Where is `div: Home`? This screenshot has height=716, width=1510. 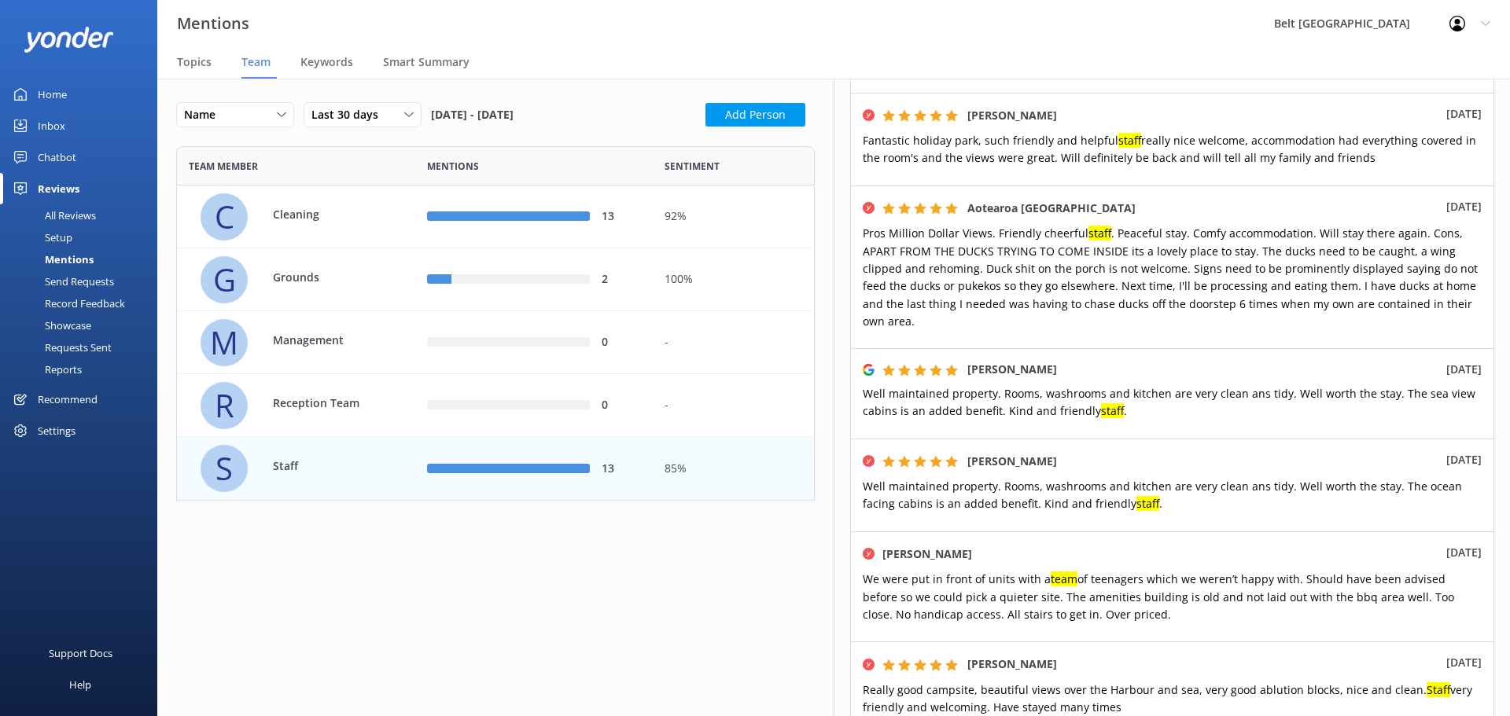 div: Home is located at coordinates (52, 94).